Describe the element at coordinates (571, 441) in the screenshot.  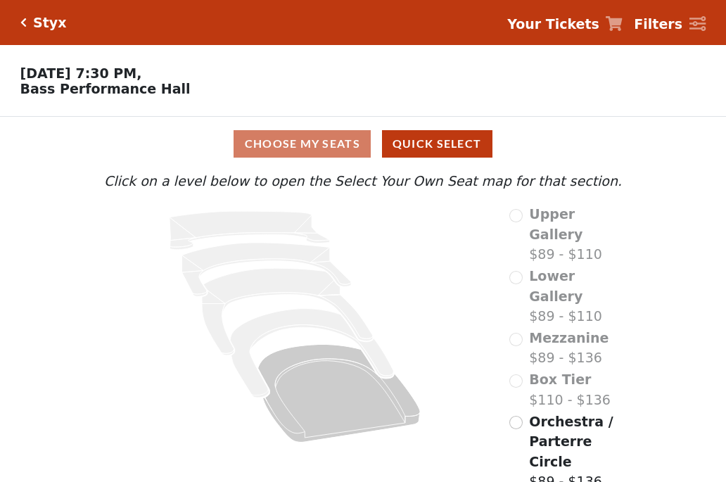
I see `span: Orchestra / Parterre Circle` at that location.